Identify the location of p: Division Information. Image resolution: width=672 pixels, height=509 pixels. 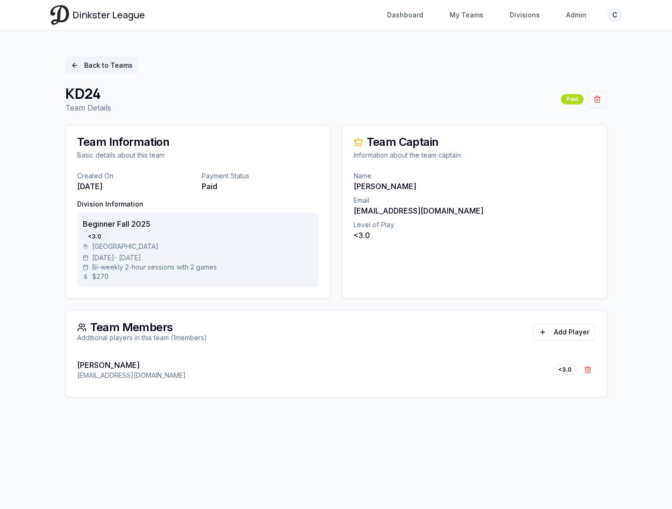
(198, 204).